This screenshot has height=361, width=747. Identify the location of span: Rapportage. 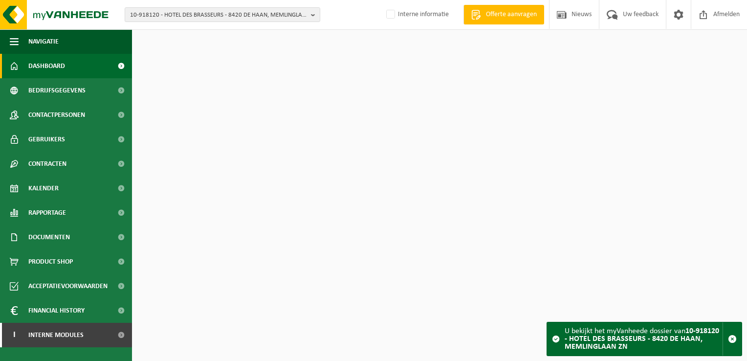
(47, 213).